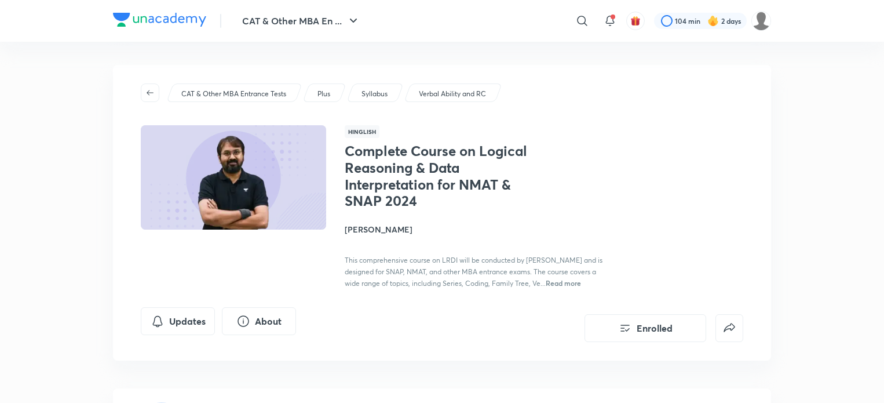 Image resolution: width=884 pixels, height=403 pixels. What do you see at coordinates (233, 94) in the screenshot?
I see `p: CAT & Other MBA Entrance Tests` at bounding box center [233, 94].